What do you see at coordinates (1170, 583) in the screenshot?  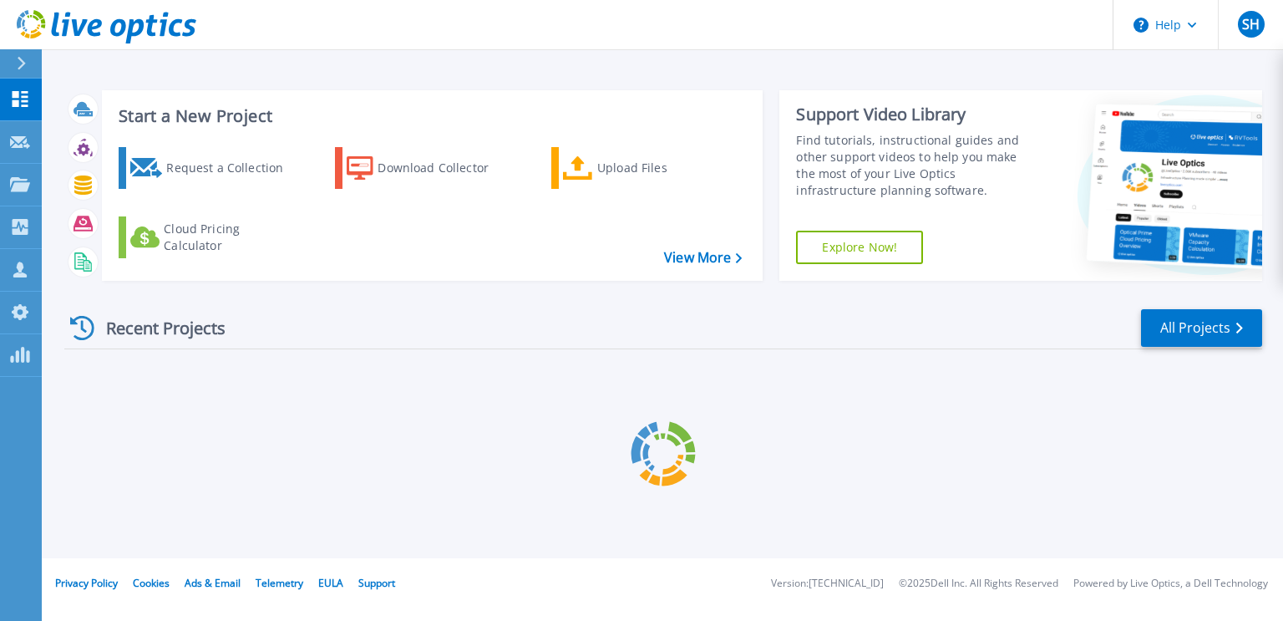 I see `li: Powered by Live Optics, a Dell Technology` at bounding box center [1170, 583].